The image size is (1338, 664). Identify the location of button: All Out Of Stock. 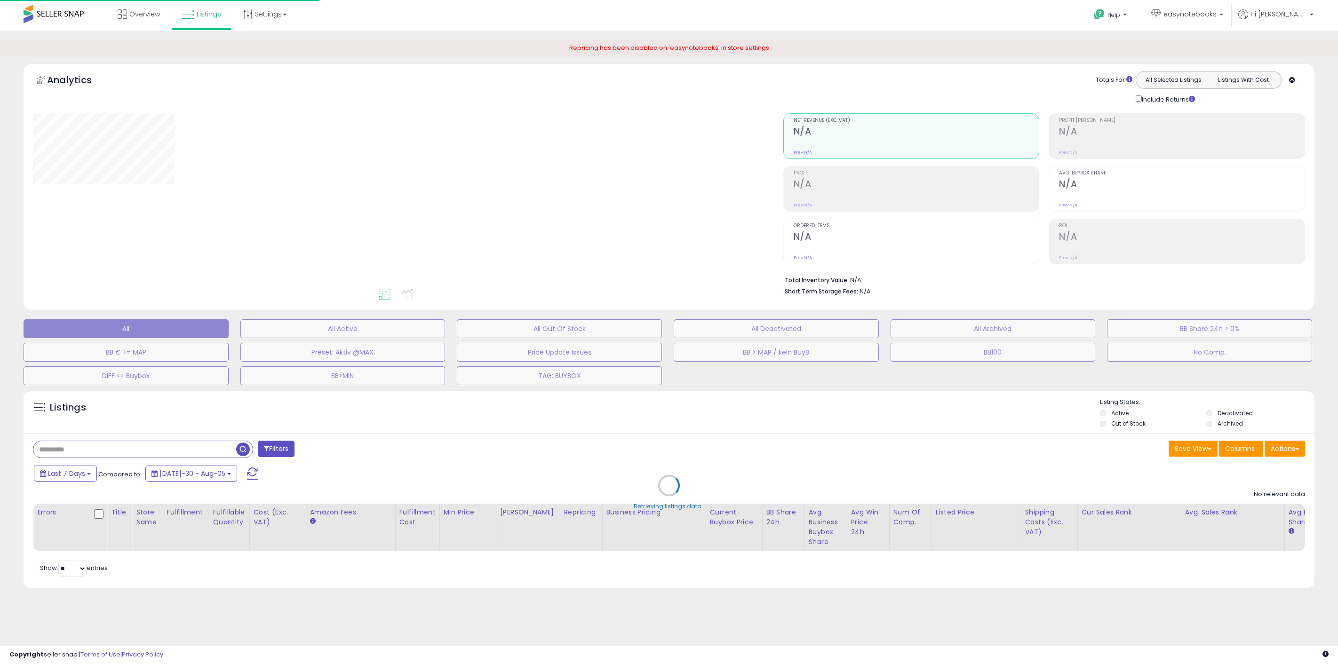
(559, 329).